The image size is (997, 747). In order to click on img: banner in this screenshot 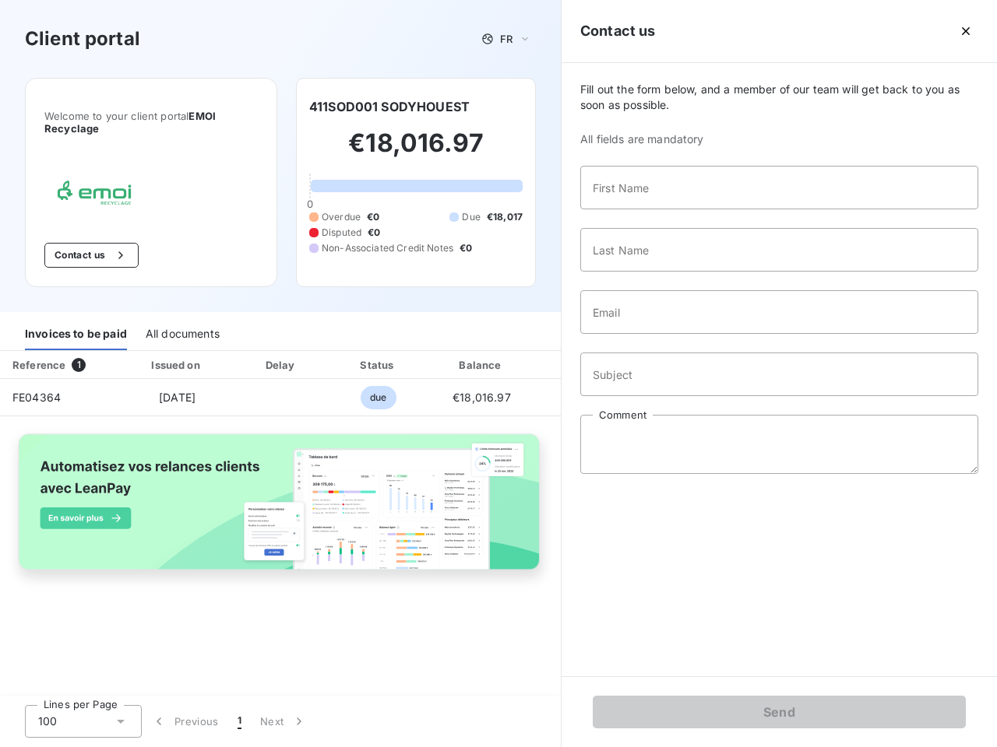, I will do `click(280, 509)`.